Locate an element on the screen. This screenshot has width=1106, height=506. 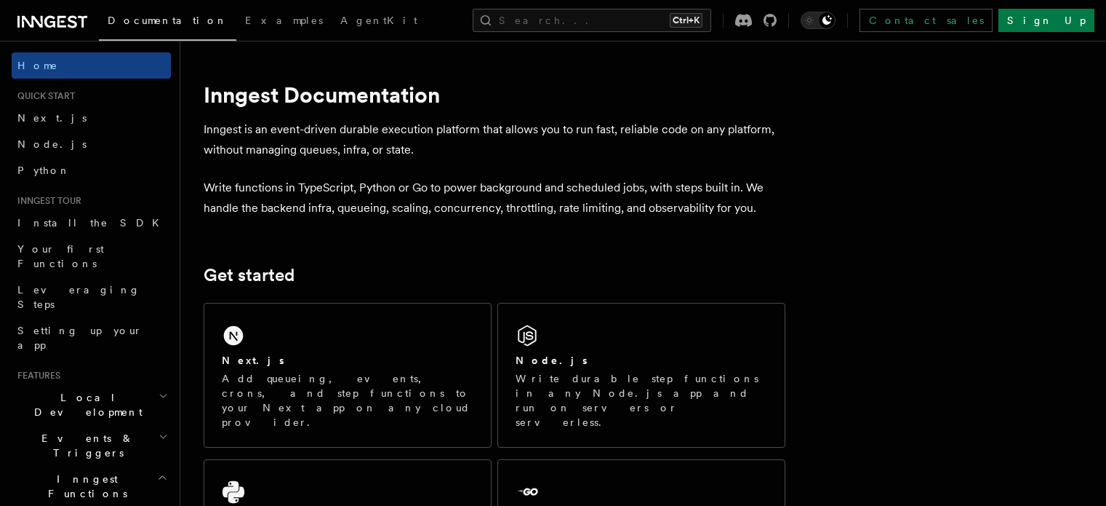
kbd: Ctrl+K is located at coordinates (686, 20).